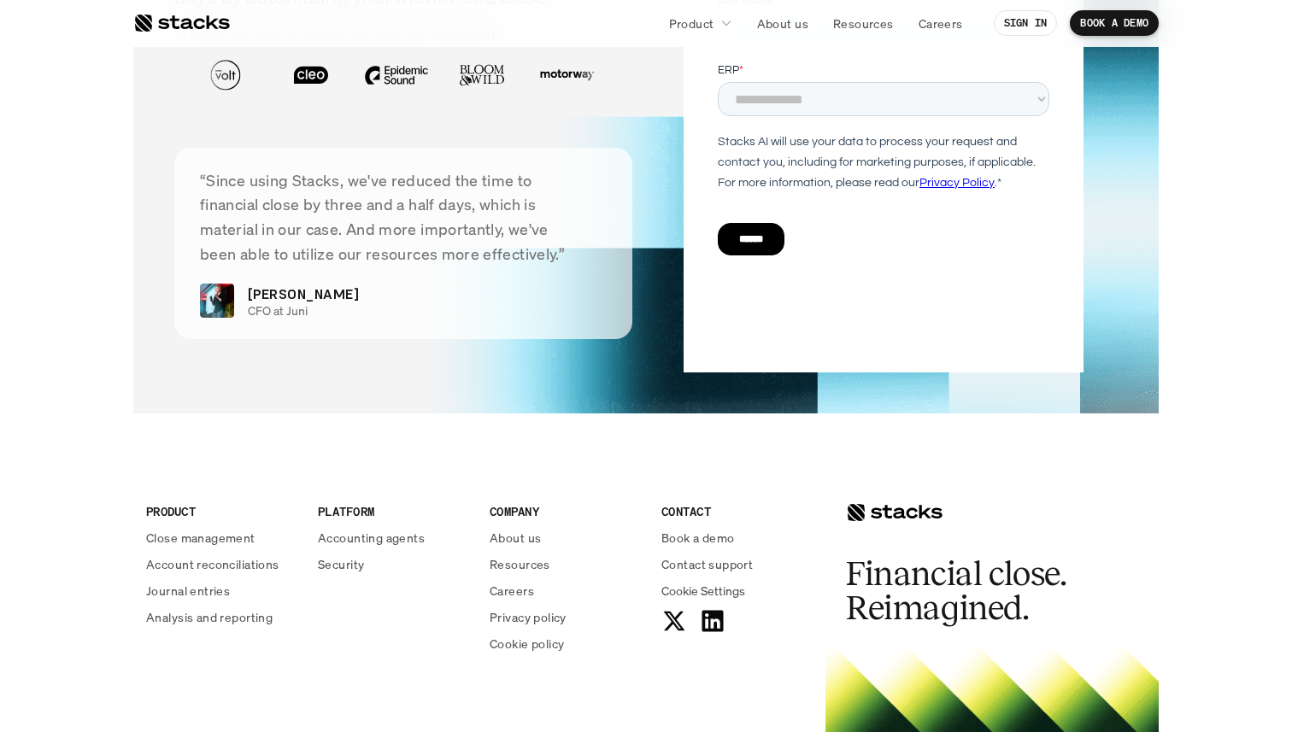  I want to click on h2: Financial close. Reimagined., so click(974, 591).